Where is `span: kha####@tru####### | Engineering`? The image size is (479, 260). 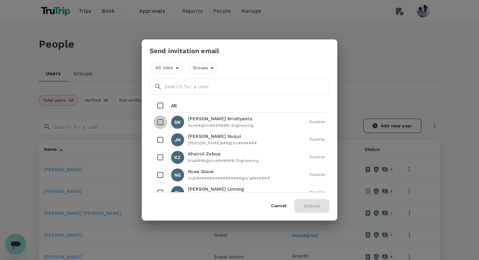
span: kha####@tru####### | Engineering is located at coordinates (223, 161).